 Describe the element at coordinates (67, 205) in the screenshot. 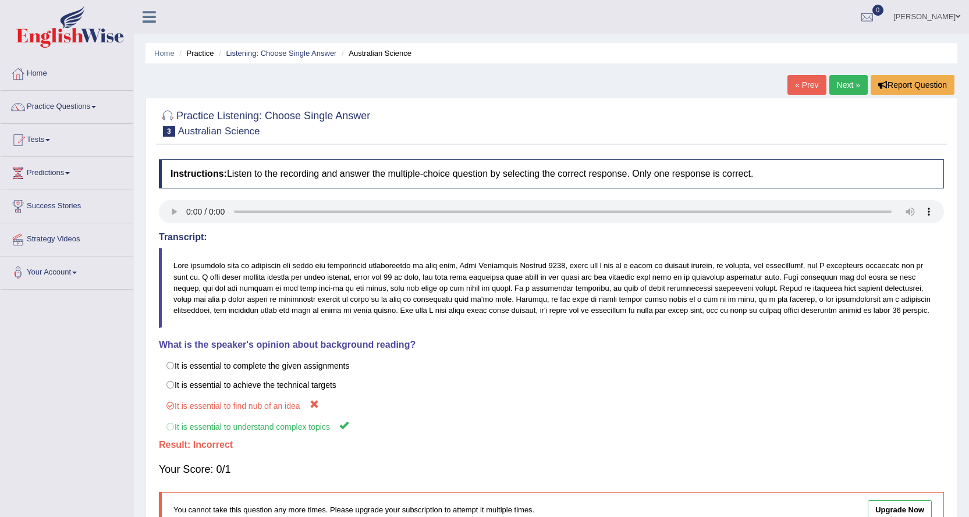

I see `a: Success Stories` at that location.